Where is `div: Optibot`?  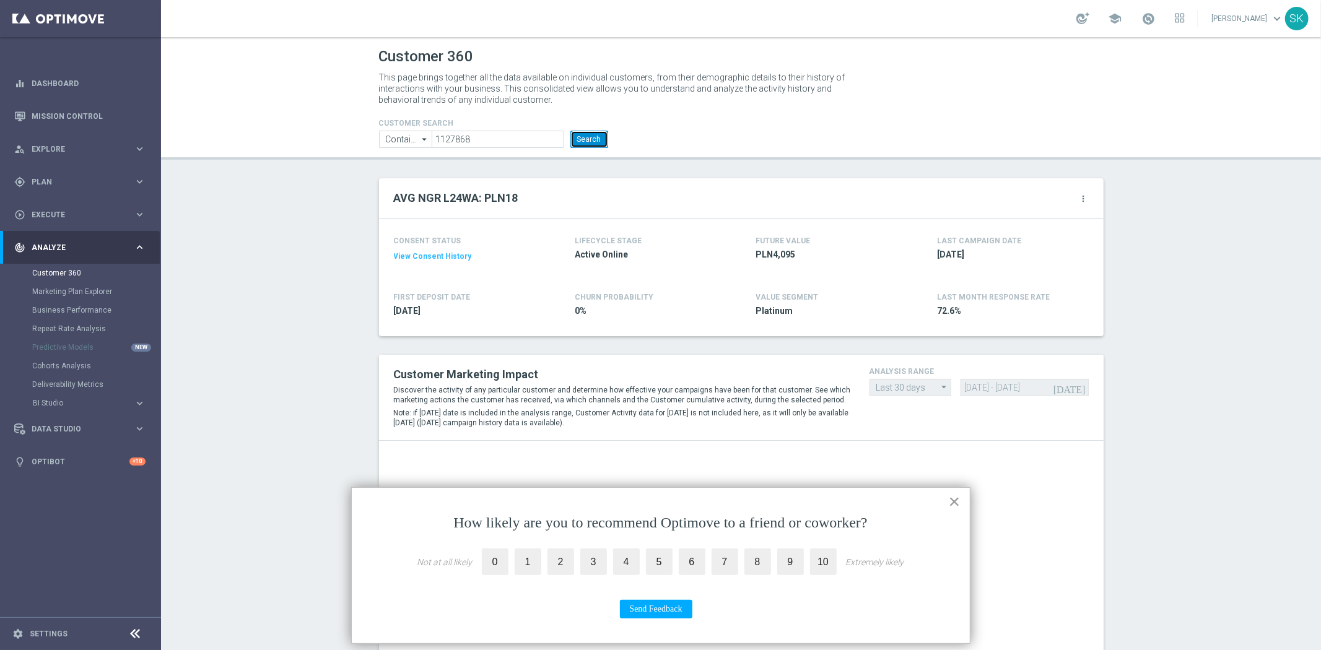 div: Optibot is located at coordinates (80, 461).